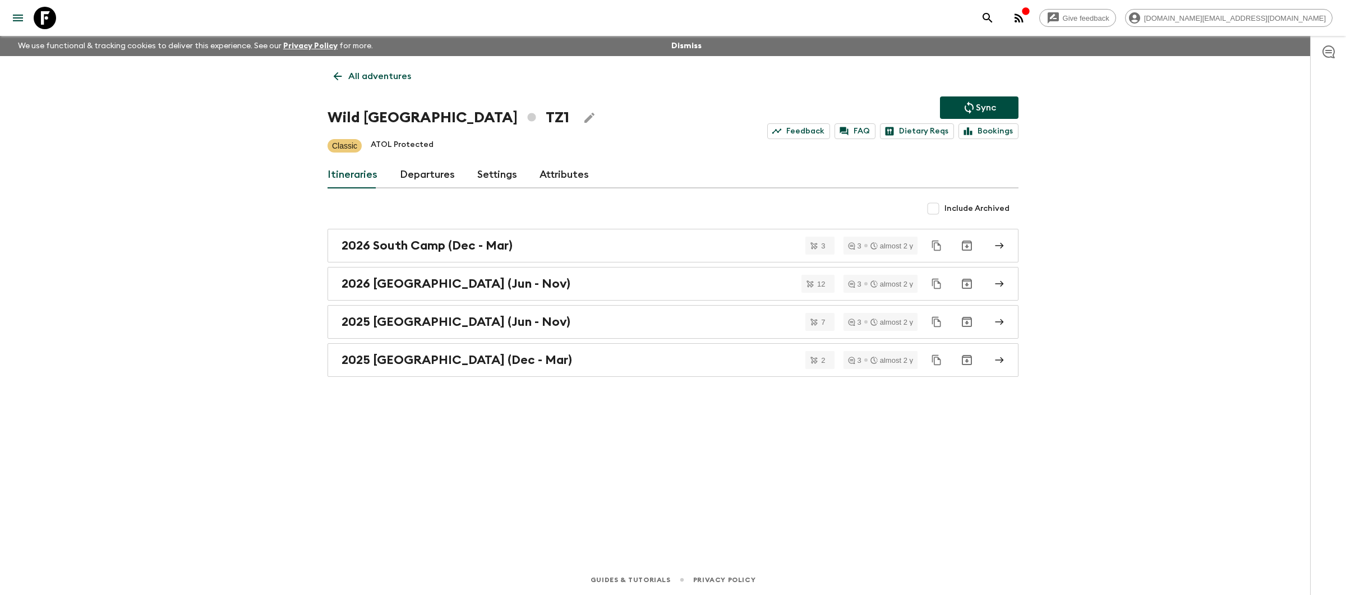  Describe the element at coordinates (673, 246) in the screenshot. I see `a: 2026 South Camp (Dec - Mar)` at that location.